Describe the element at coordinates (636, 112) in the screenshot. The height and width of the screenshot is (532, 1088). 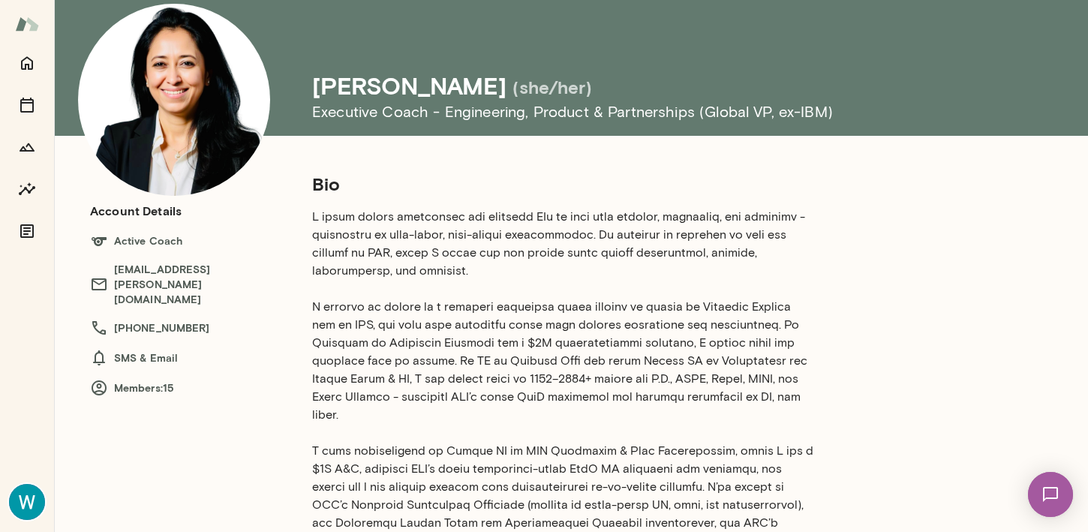
I see `h6: Executive Coach - Engineering, Product & Partnerships (Global VP, ex-IBM)` at that location.